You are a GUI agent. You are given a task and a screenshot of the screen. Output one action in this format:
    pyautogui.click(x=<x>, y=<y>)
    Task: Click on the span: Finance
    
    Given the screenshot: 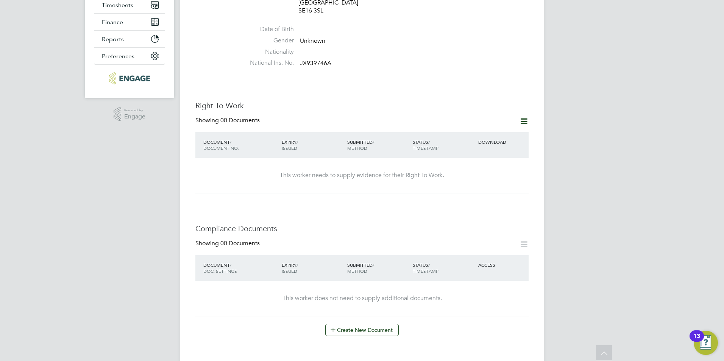 What is the action you would take?
    pyautogui.click(x=112, y=22)
    